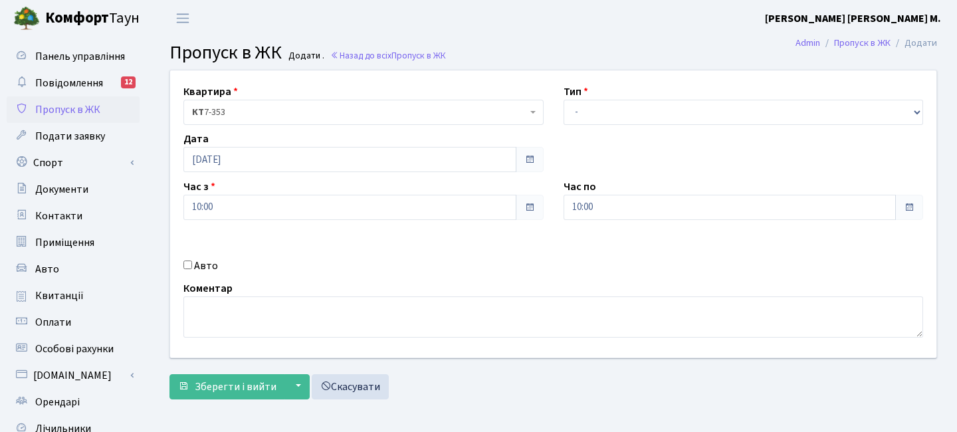  What do you see at coordinates (53, 322) in the screenshot?
I see `span: Оплати` at bounding box center [53, 322].